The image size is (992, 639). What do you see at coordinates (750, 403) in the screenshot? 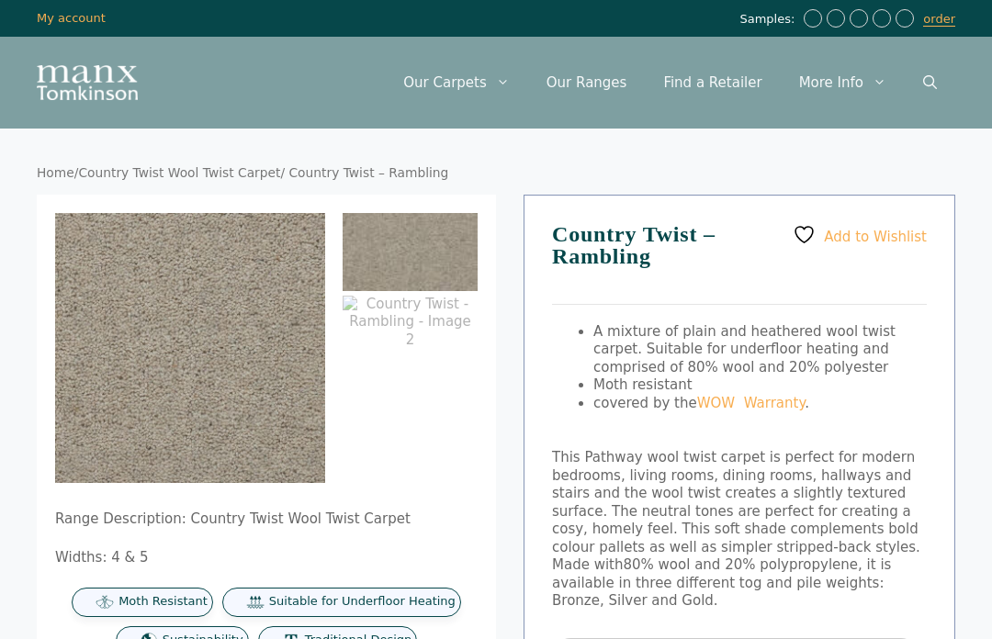
I see `a: WOW Warranty` at bounding box center [750, 403].